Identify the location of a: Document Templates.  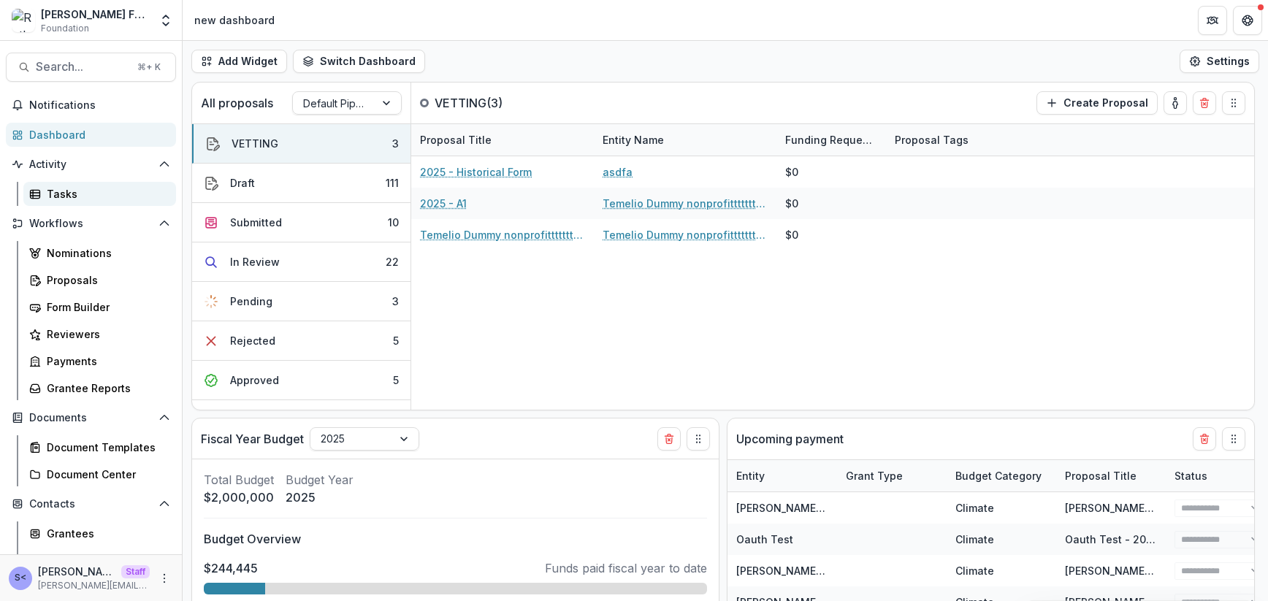
(99, 447).